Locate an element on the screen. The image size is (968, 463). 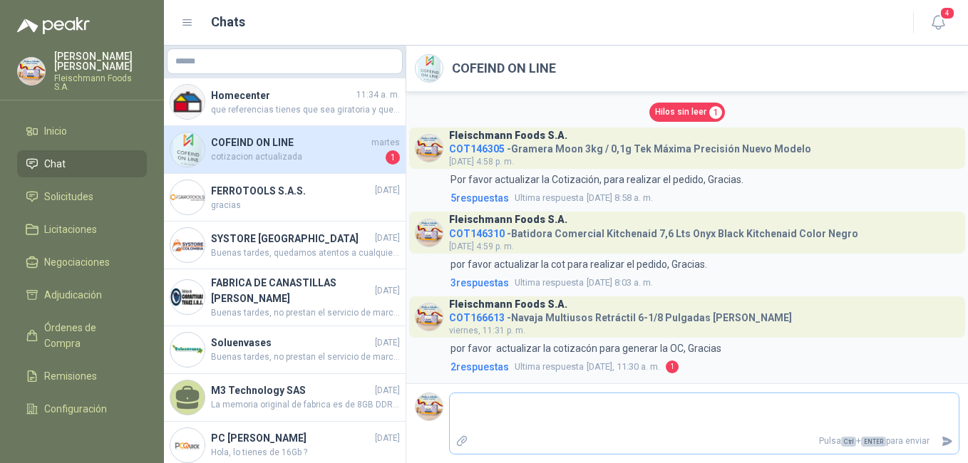
p: Por favor actualizar la Cotización, para realizar el pedido, Gracias. is located at coordinates (596, 180).